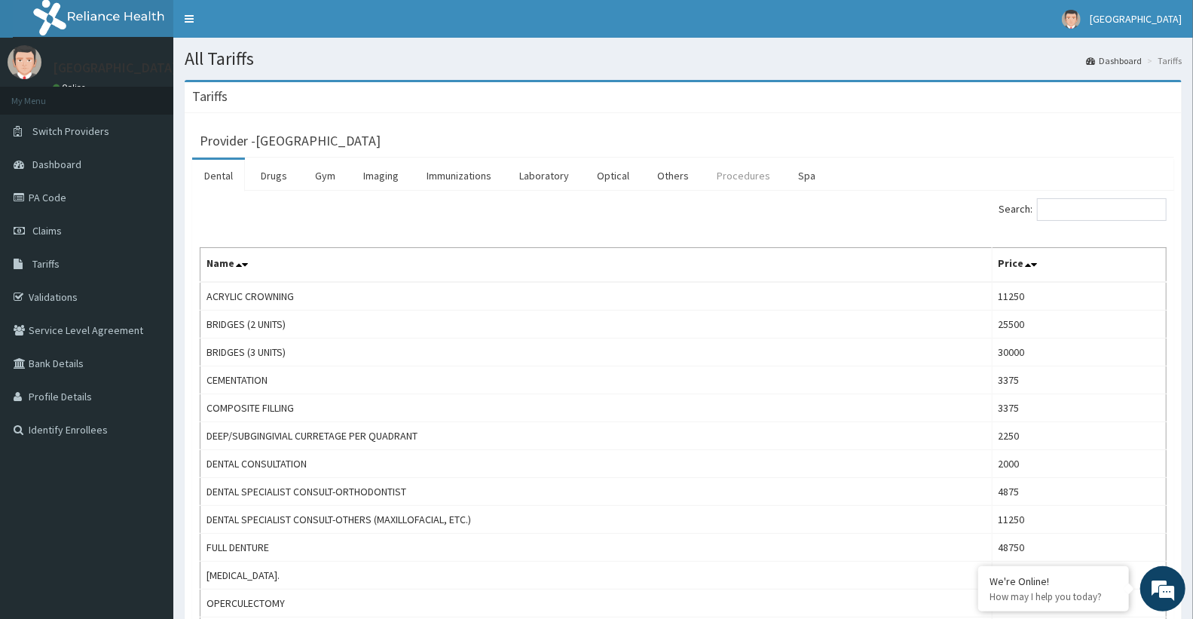 The height and width of the screenshot is (619, 1193). I want to click on span: Tariffs, so click(46, 264).